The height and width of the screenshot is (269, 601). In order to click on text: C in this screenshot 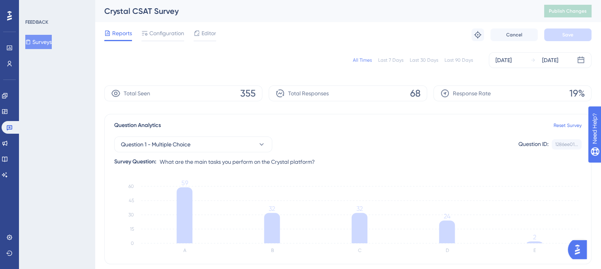, I will do `click(360, 250)`.